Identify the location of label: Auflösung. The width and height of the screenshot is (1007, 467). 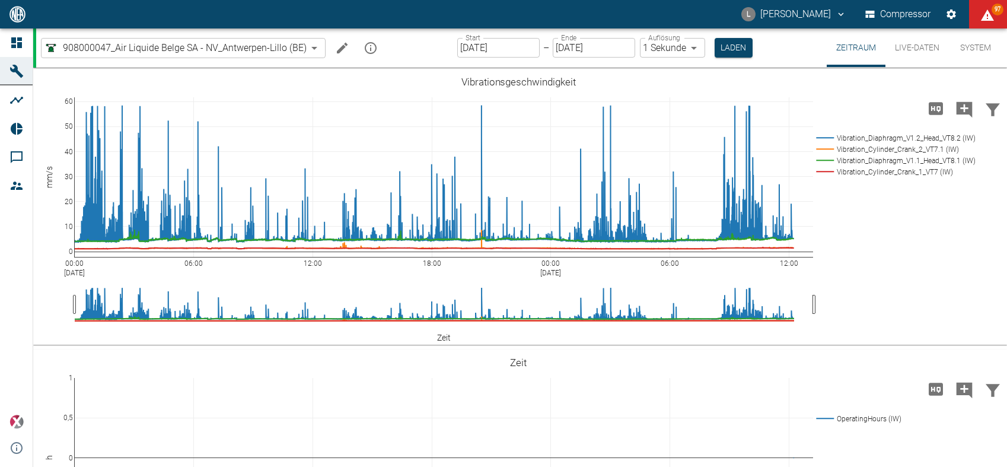
(664, 37).